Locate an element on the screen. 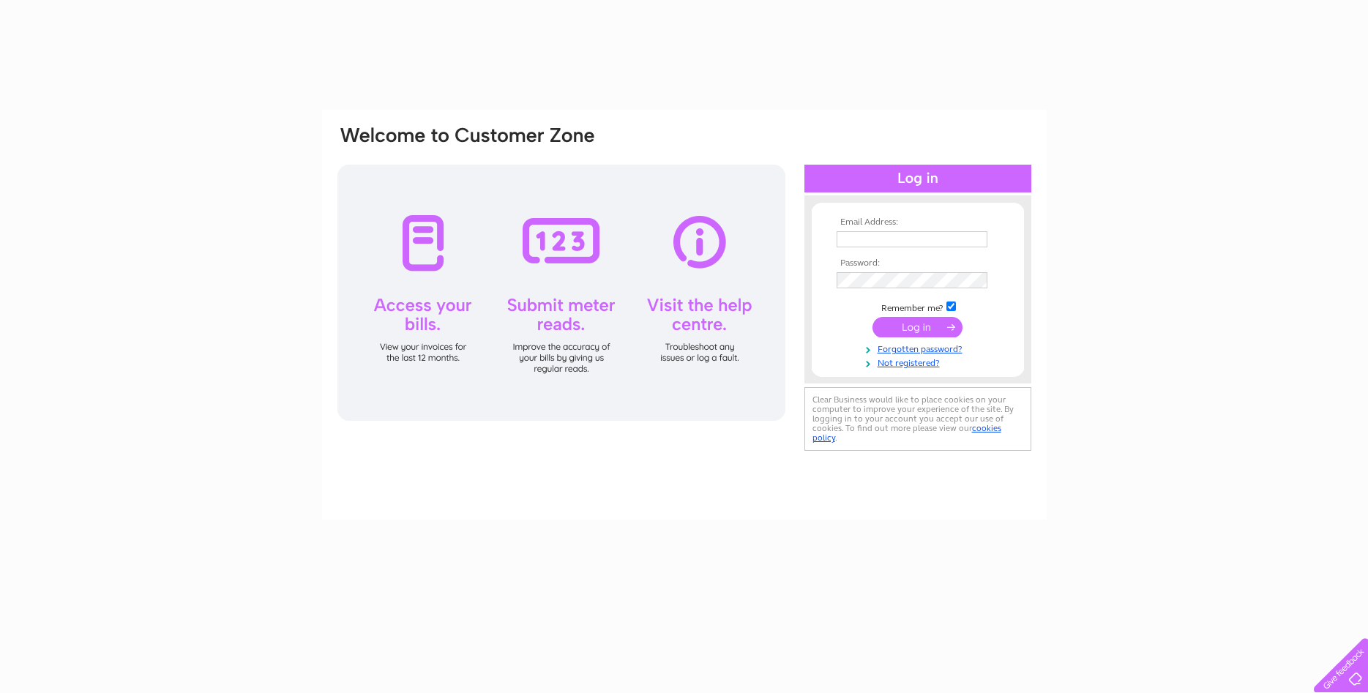 The image size is (1368, 693). a: Forgotten password? is located at coordinates (919, 348).